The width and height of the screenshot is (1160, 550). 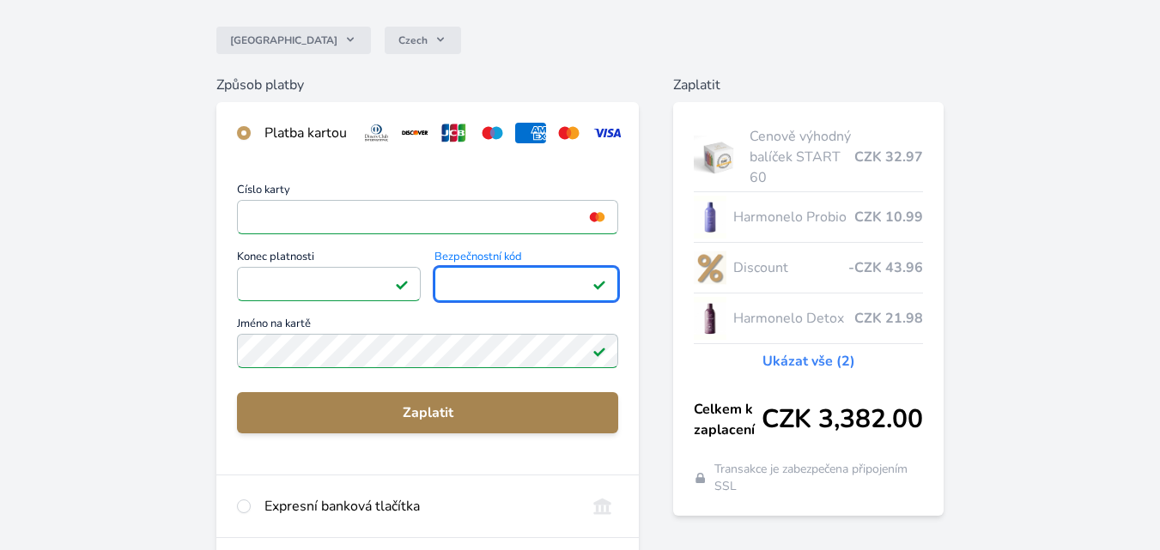 What do you see at coordinates (428, 85) in the screenshot?
I see `h6: Způsob platby` at bounding box center [428, 85].